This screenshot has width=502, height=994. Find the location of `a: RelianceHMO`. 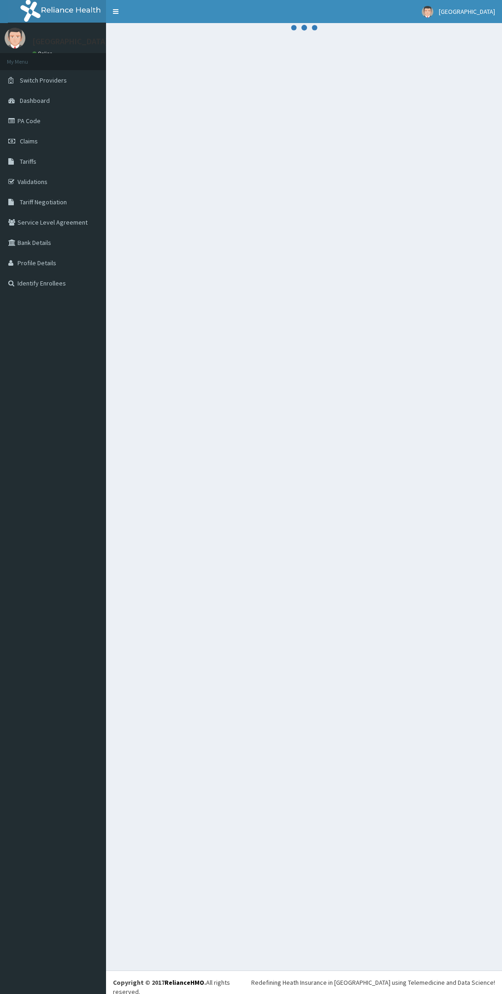

a: RelianceHMO is located at coordinates (184, 982).